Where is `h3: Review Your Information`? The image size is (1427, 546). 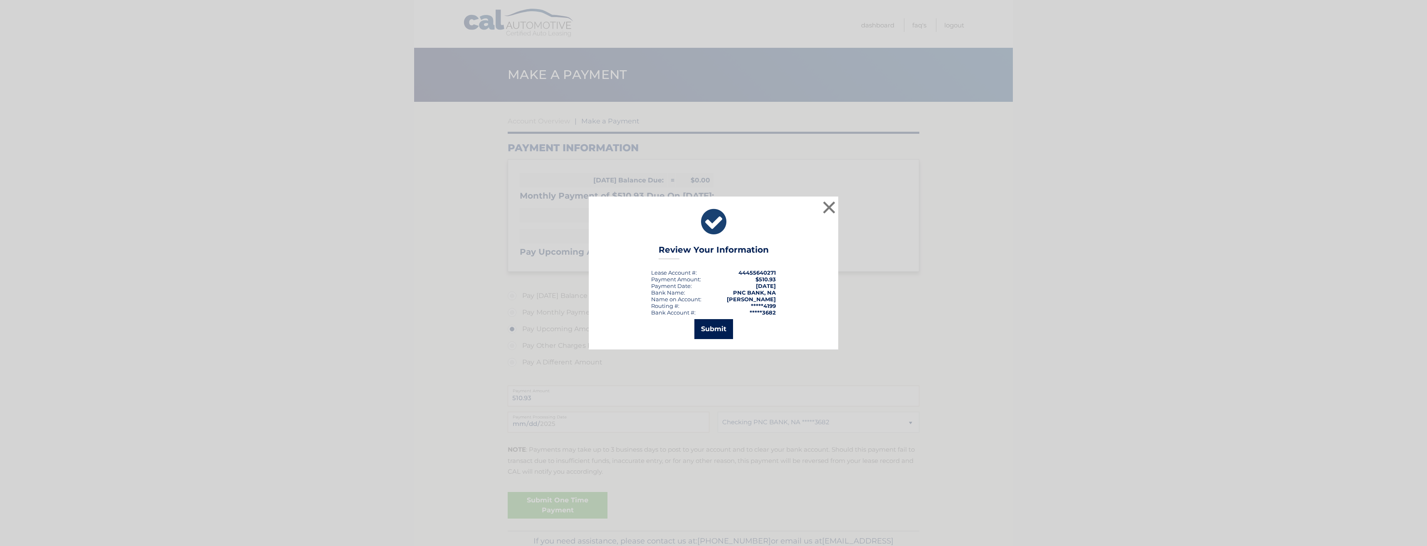 h3: Review Your Information is located at coordinates (713, 252).